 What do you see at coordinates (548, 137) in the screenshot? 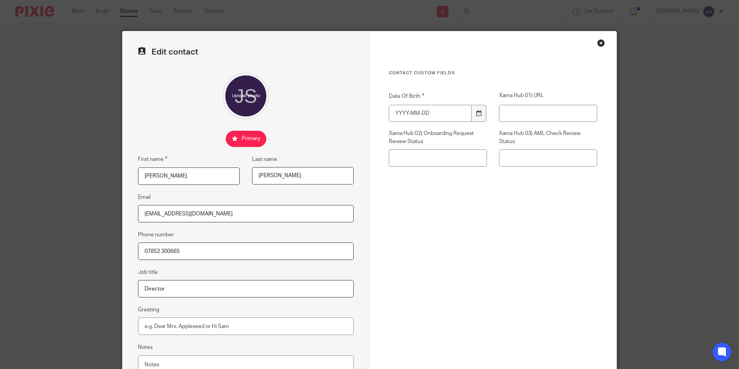
I see `label: Xama Hub 03) AML Check Review Status` at bounding box center [548, 137].